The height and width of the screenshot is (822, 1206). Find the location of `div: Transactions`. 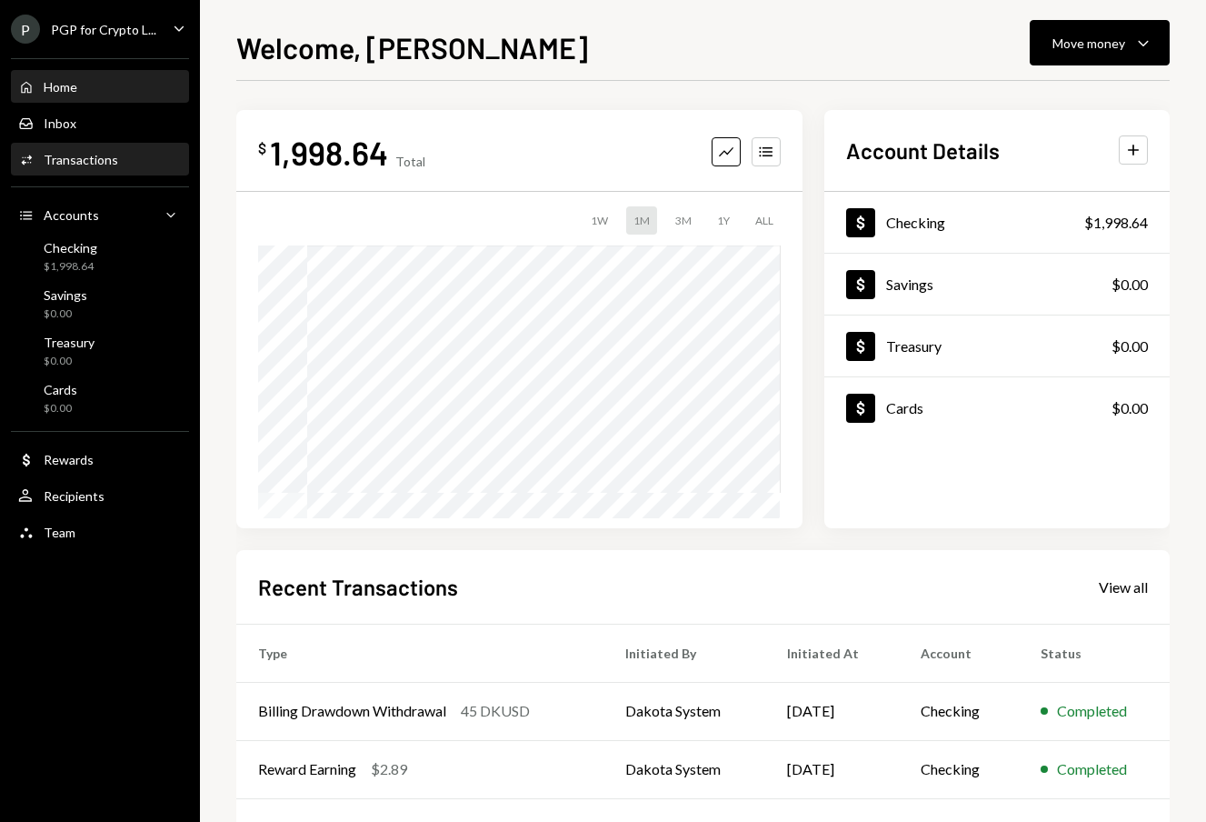

div: Transactions is located at coordinates (81, 159).